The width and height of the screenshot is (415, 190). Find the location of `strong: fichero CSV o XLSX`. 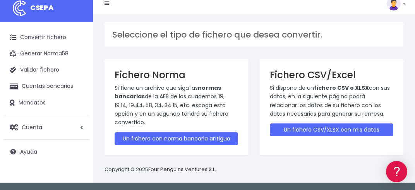

strong: fichero CSV o XLSX is located at coordinates (341, 88).